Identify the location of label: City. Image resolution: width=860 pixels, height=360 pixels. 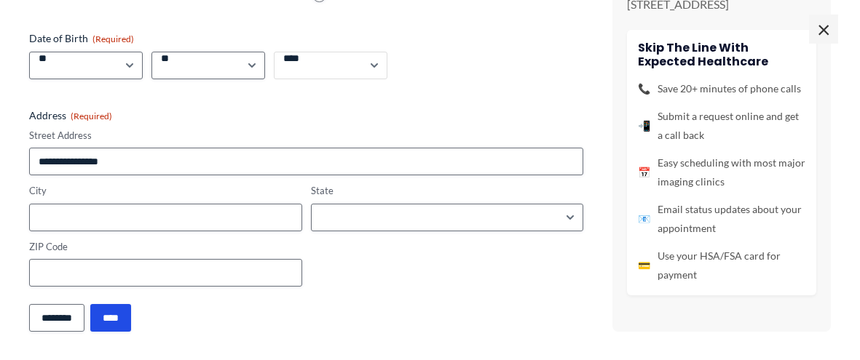
(165, 191).